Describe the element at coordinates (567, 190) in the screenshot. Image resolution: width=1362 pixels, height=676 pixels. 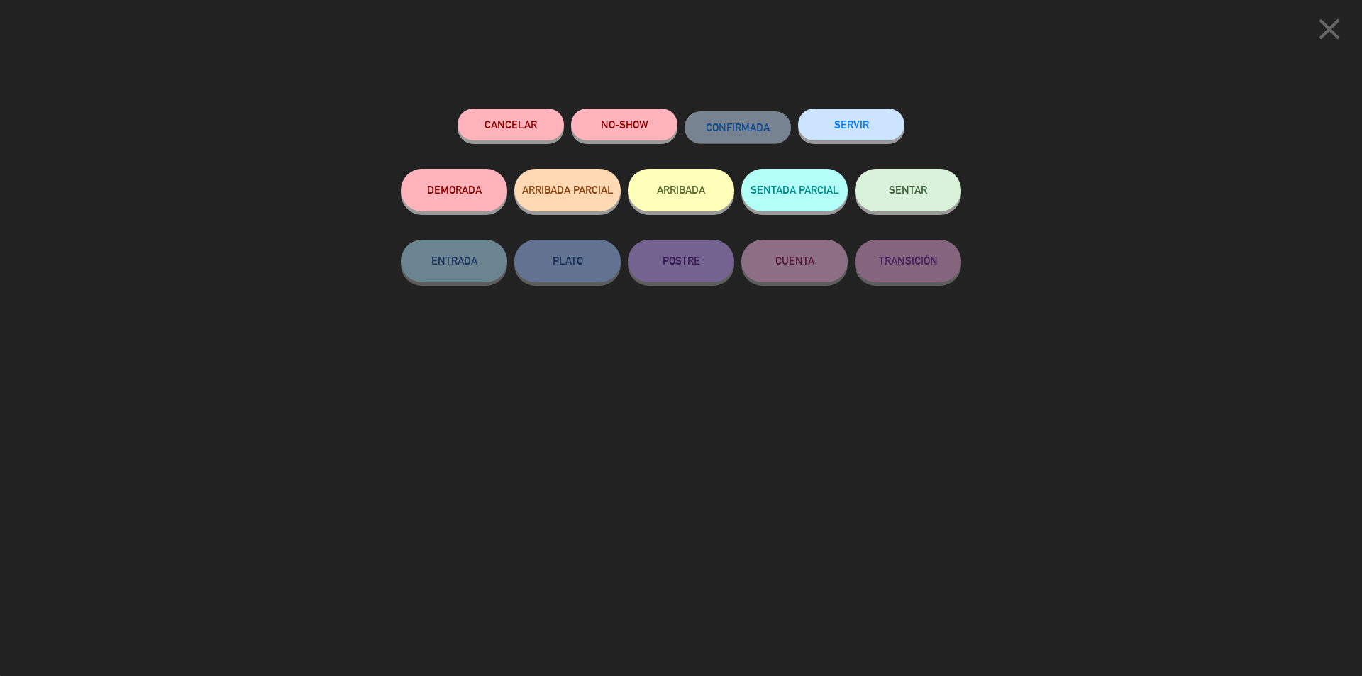
I see `button: ARRIBADA PARCIAL` at that location.